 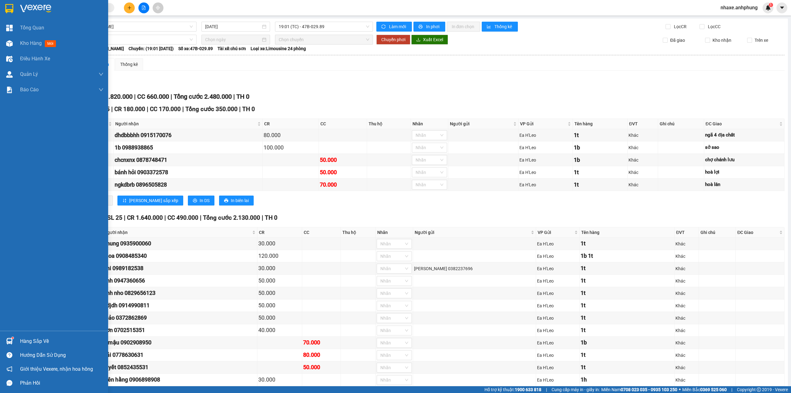 I want to click on button: bar-chartThống kê, so click(x=500, y=27).